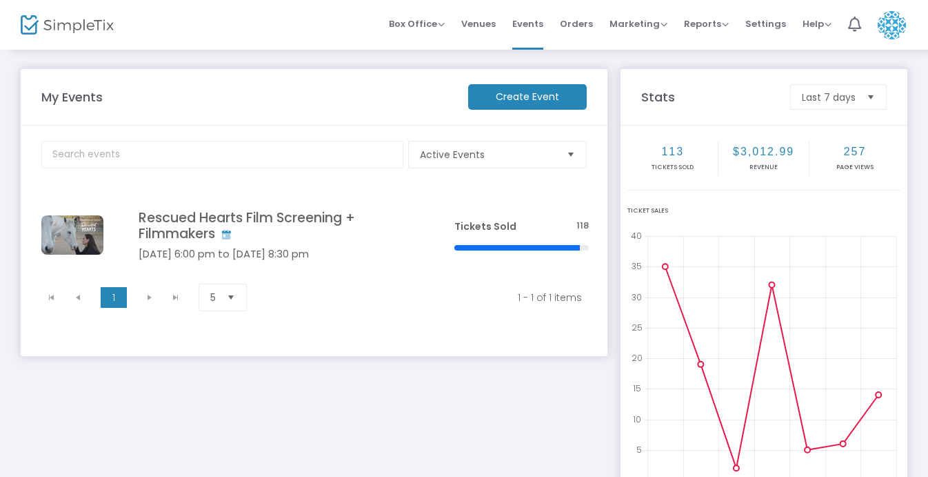  What do you see at coordinates (855, 168) in the screenshot?
I see `p: Page Views` at bounding box center [855, 168].